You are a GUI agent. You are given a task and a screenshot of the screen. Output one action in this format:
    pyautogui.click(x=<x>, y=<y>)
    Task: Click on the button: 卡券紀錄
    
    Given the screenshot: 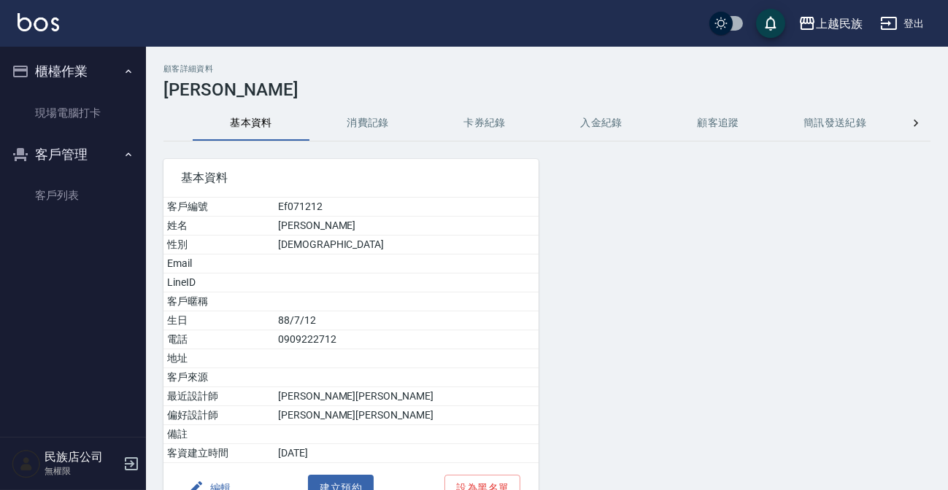 What is the action you would take?
    pyautogui.click(x=484, y=123)
    